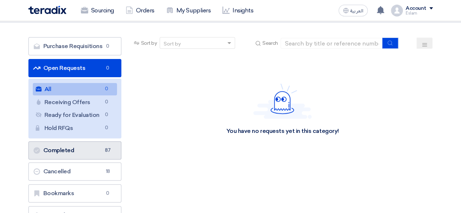 This screenshot has width=461, height=213. Describe the element at coordinates (75, 89) in the screenshot. I see `a: All` at that location.